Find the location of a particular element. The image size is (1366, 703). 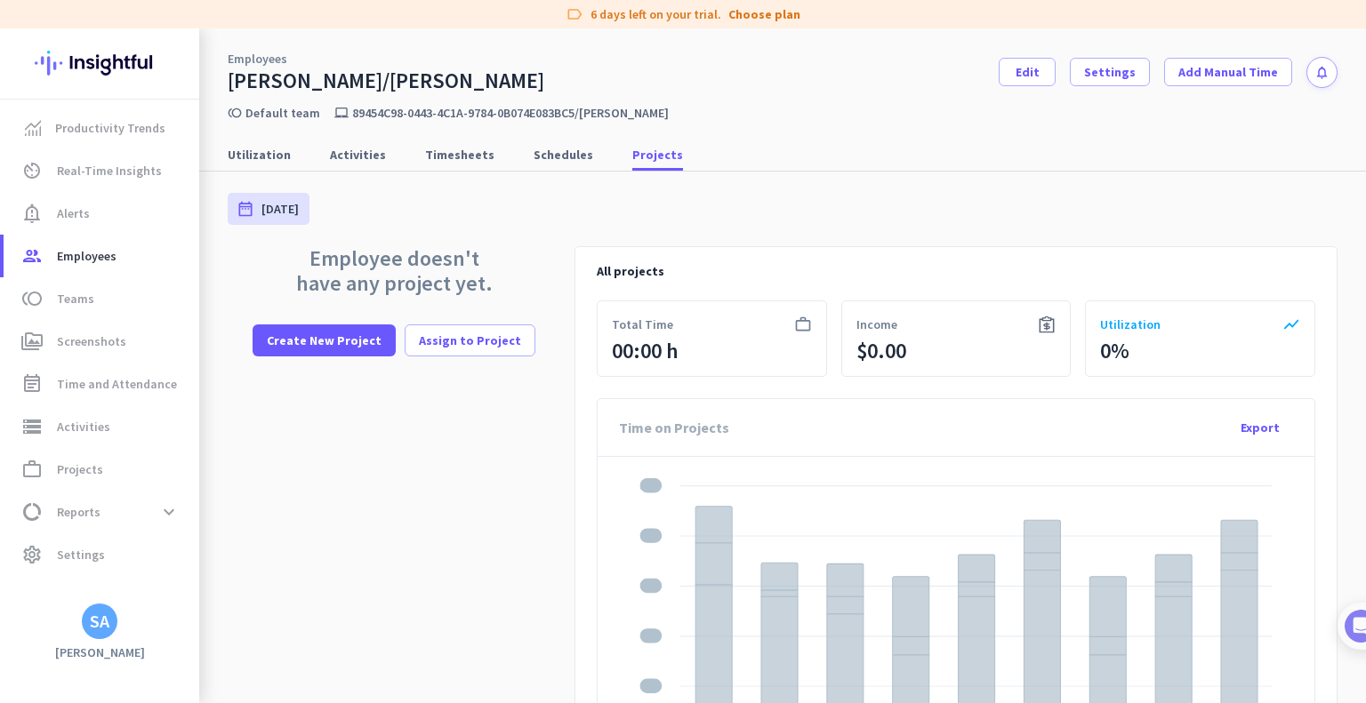

button: expand_more is located at coordinates (169, 512).